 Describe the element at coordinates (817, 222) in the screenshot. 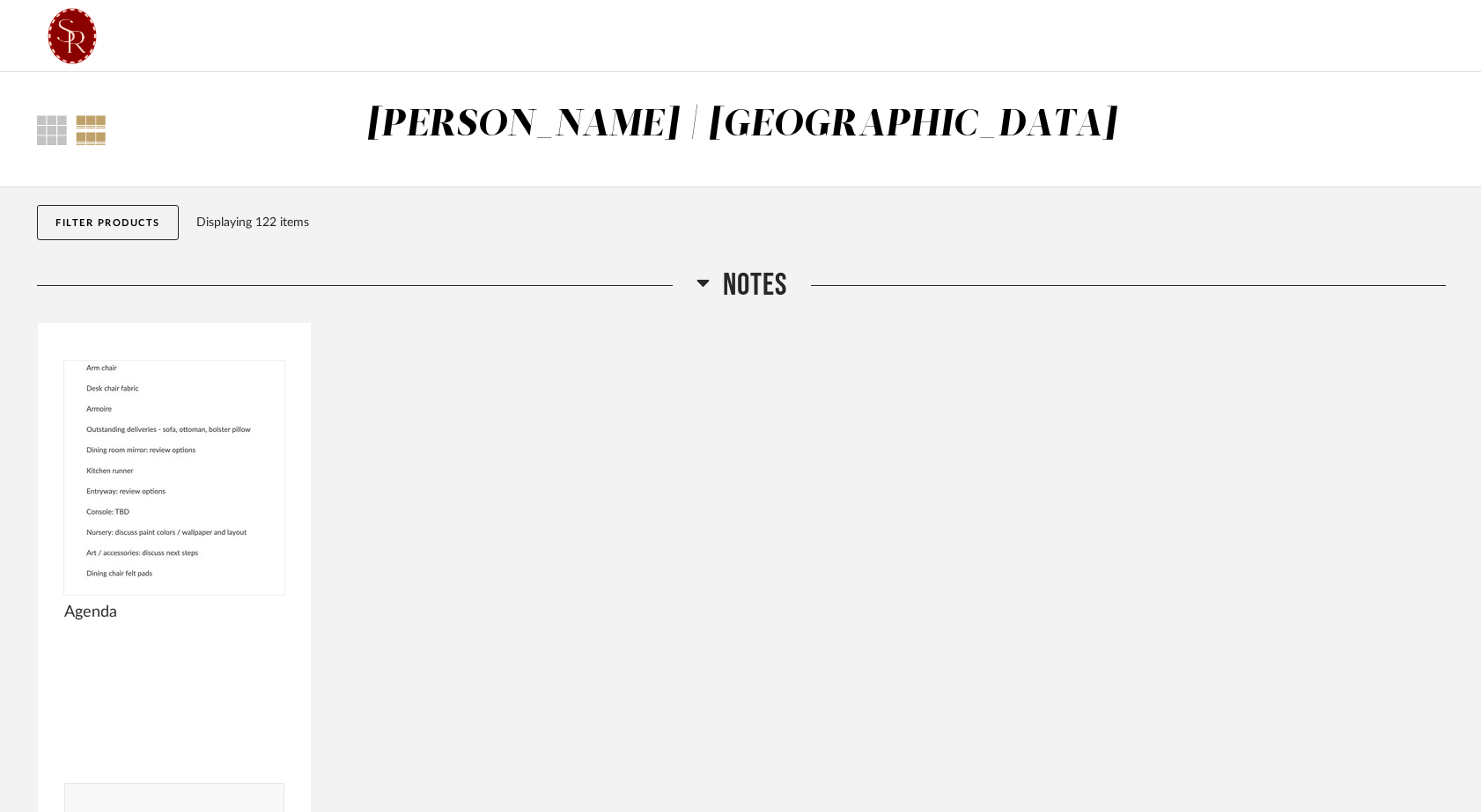

I see `div: Displaying 122 items` at that location.